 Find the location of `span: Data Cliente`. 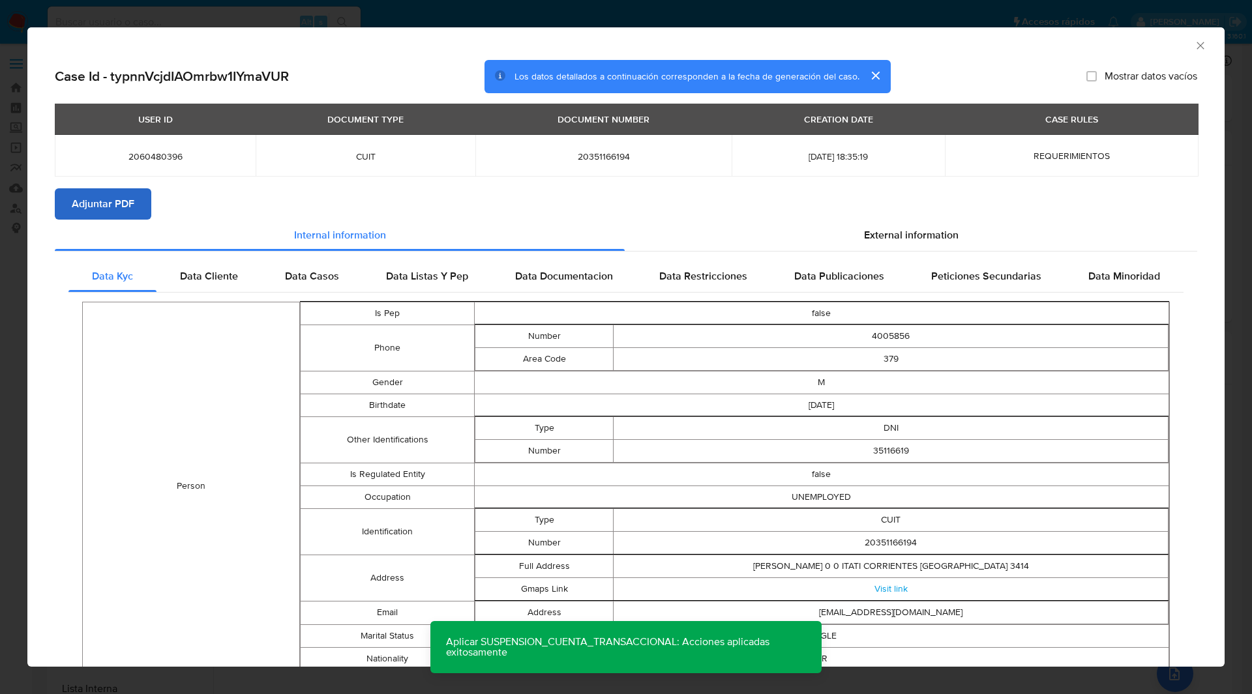

span: Data Cliente is located at coordinates (209, 276).